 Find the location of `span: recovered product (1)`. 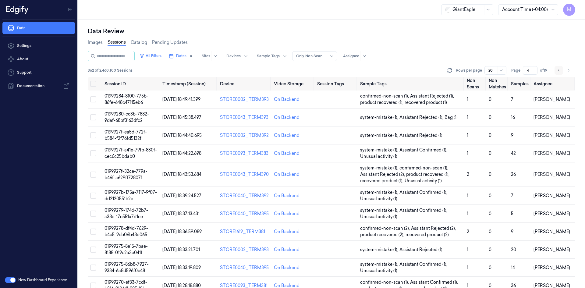

span: recovered product (1) is located at coordinates (425, 102).